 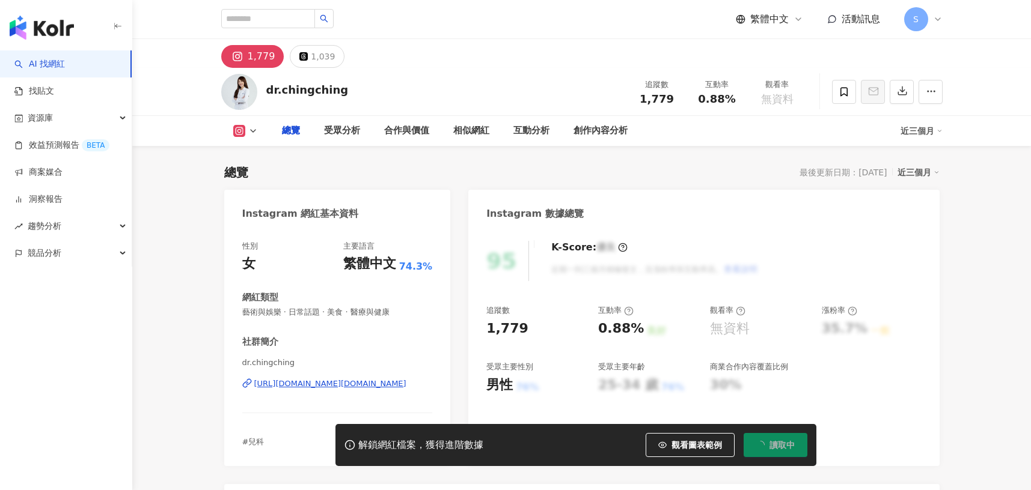 I want to click on div: 創作內容分析, so click(x=600, y=131).